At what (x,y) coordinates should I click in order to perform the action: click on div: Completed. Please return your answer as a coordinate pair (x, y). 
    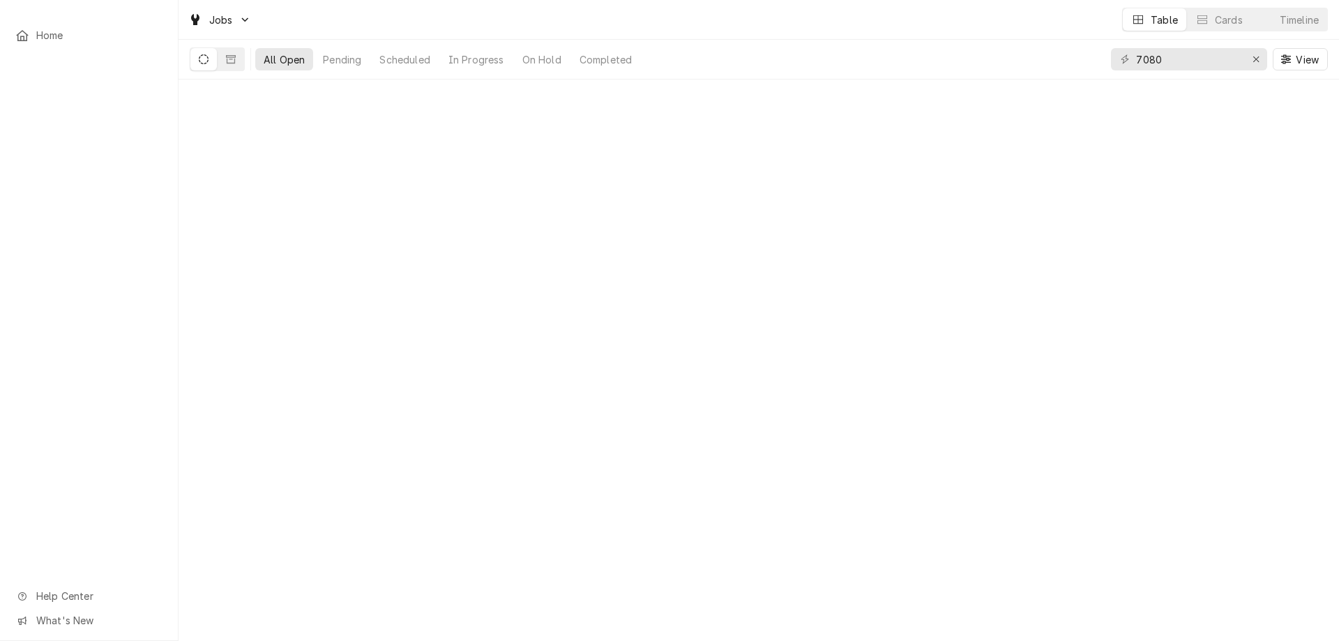
    Looking at the image, I should click on (605, 59).